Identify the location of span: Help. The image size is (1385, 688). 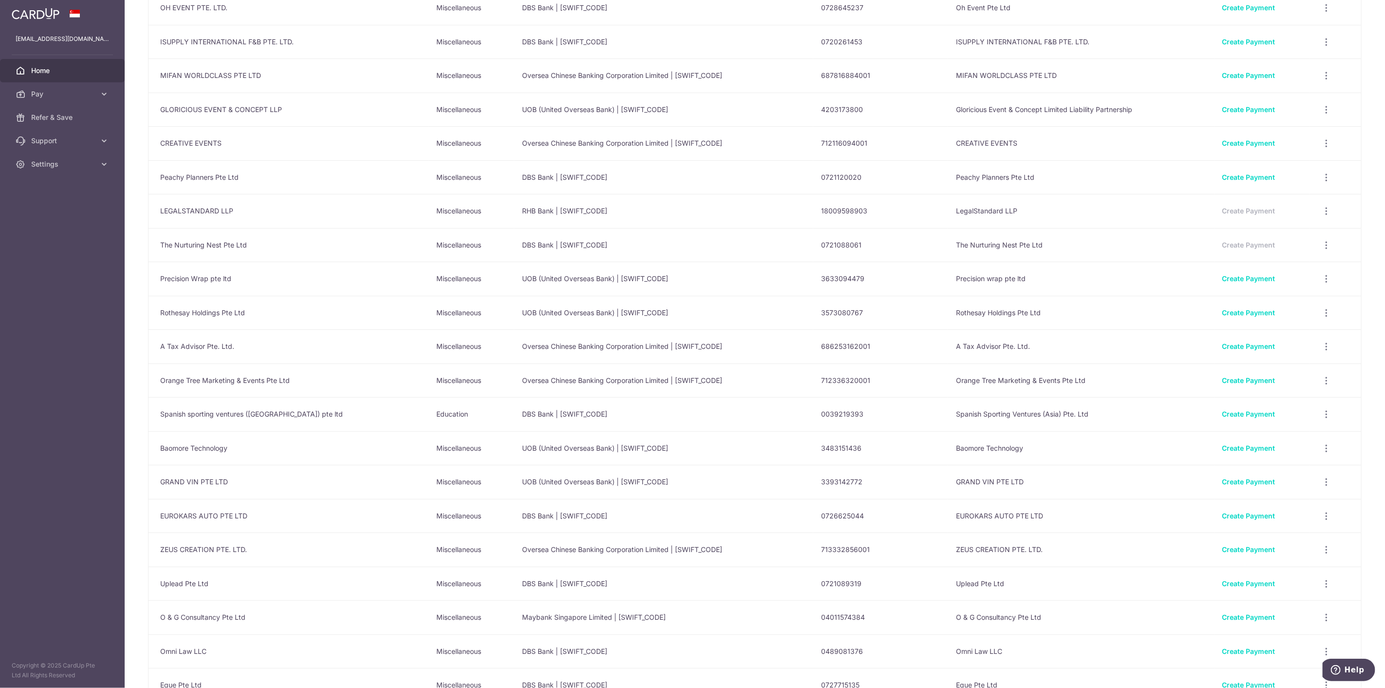
(32, 11).